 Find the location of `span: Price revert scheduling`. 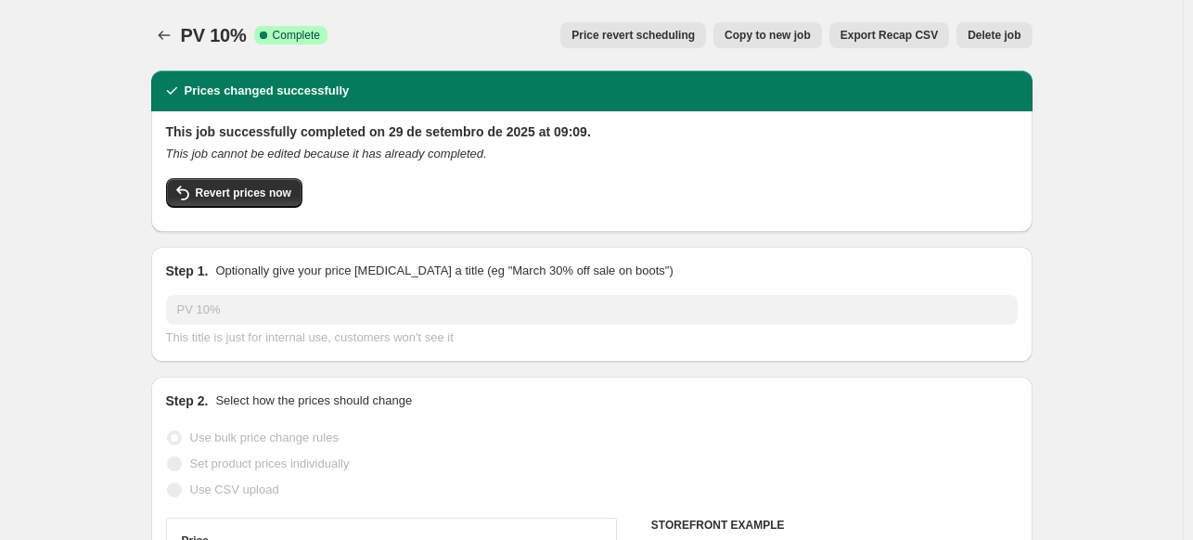

span: Price revert scheduling is located at coordinates (633, 35).